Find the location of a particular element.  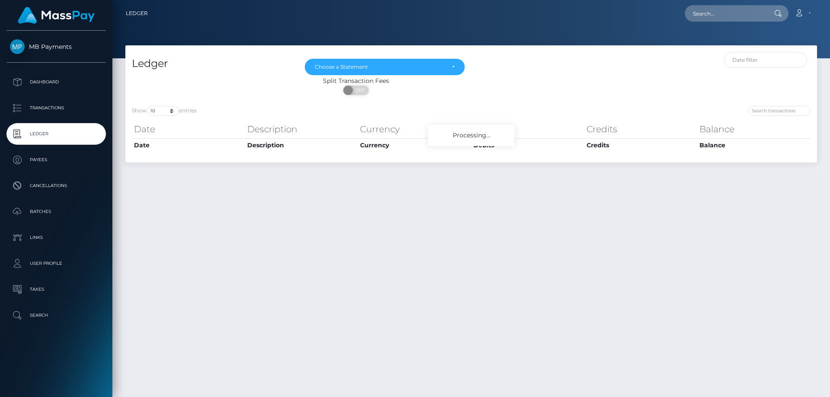

p: Payees is located at coordinates (56, 160).